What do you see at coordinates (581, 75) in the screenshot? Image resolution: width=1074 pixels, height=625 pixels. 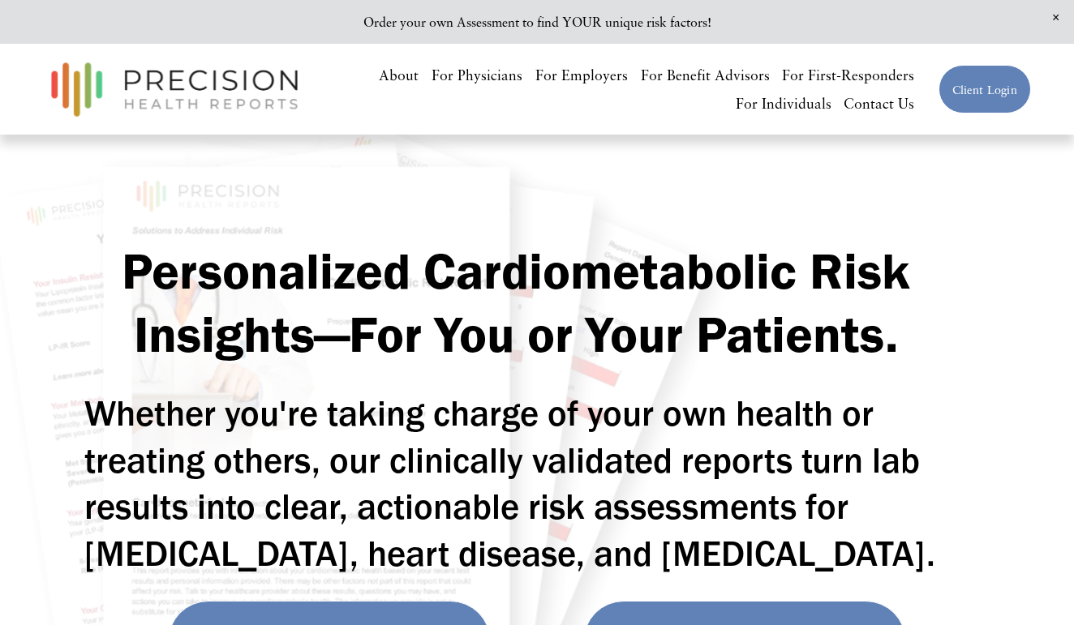 I see `a: For Employers` at bounding box center [581, 75].